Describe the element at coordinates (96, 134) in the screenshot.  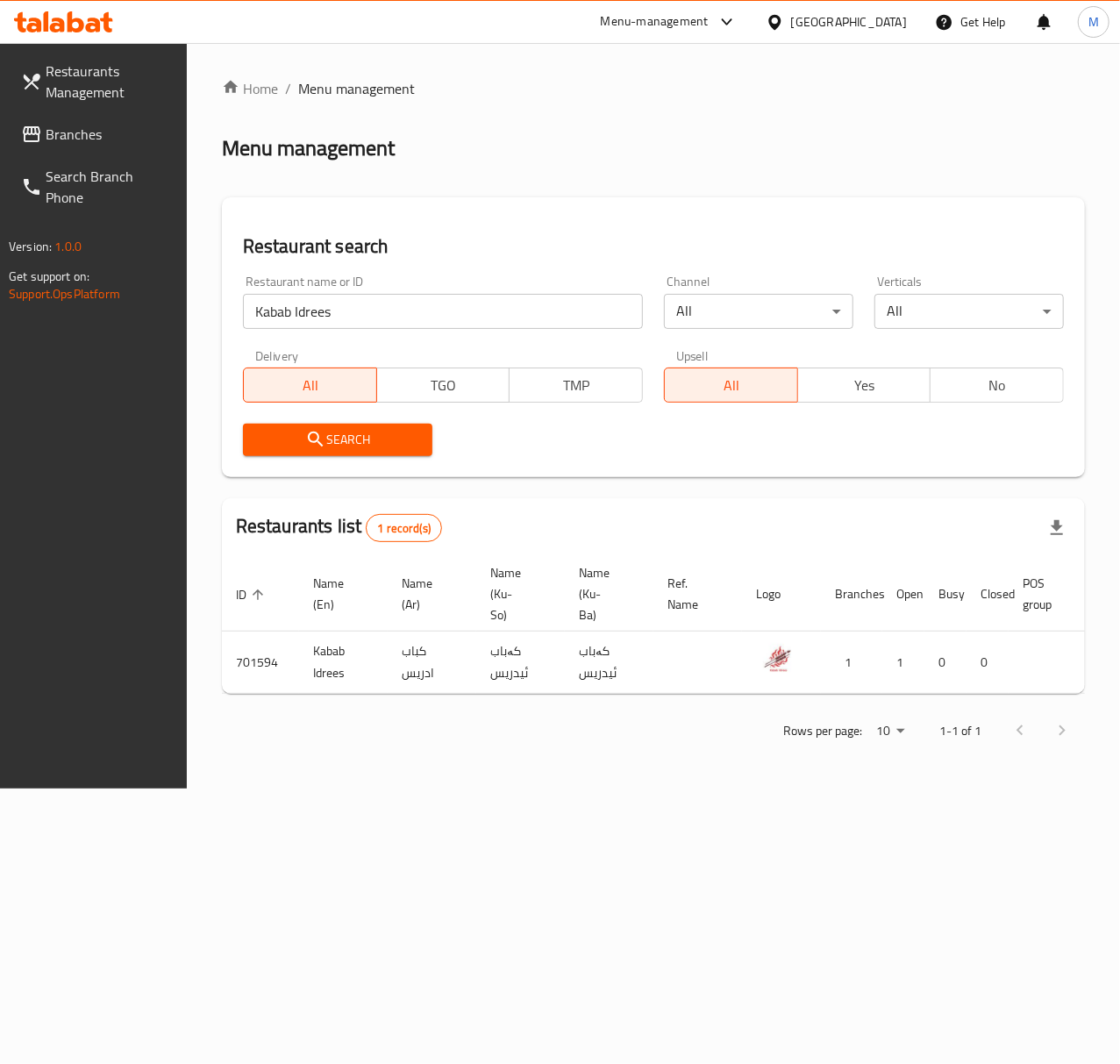
I see `a: Branches` at that location.